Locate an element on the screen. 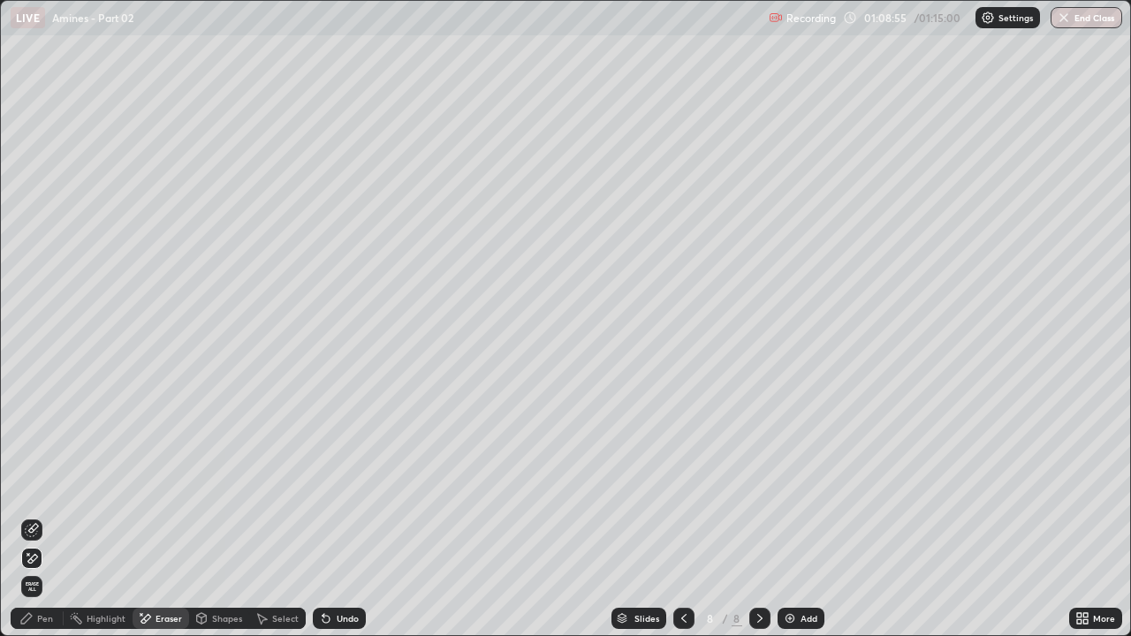 This screenshot has width=1131, height=636. img: recording.375f2c34.svg is located at coordinates (776, 18).